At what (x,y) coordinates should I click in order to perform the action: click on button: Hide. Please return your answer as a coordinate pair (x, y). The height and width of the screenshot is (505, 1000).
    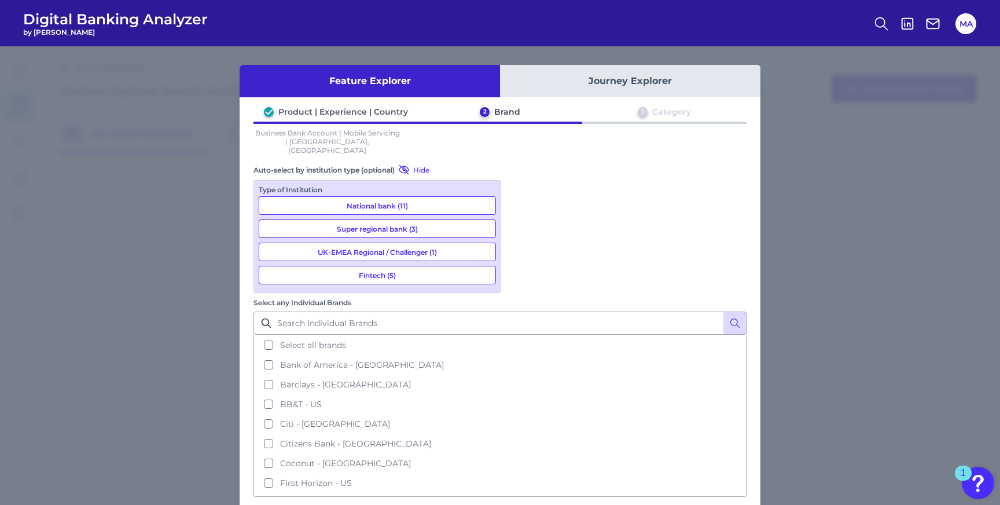
    Looking at the image, I should click on (412, 170).